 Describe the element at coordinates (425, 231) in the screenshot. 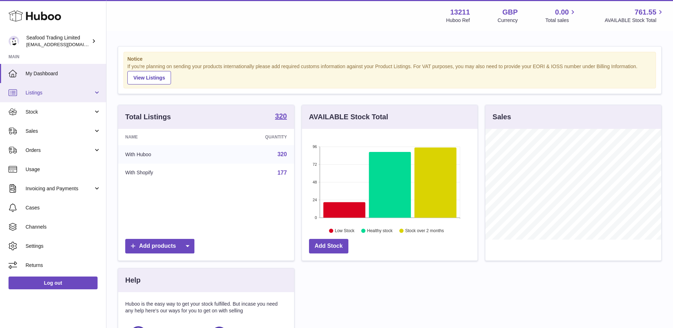

I see `text: Stock over 2 months` at that location.